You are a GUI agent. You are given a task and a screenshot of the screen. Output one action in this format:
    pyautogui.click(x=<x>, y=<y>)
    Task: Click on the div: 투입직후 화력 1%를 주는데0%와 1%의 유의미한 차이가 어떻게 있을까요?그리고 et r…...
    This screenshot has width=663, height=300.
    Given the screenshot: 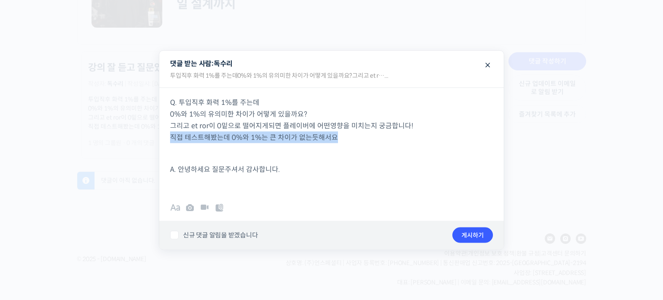 What is the action you would take?
    pyautogui.click(x=332, y=77)
    